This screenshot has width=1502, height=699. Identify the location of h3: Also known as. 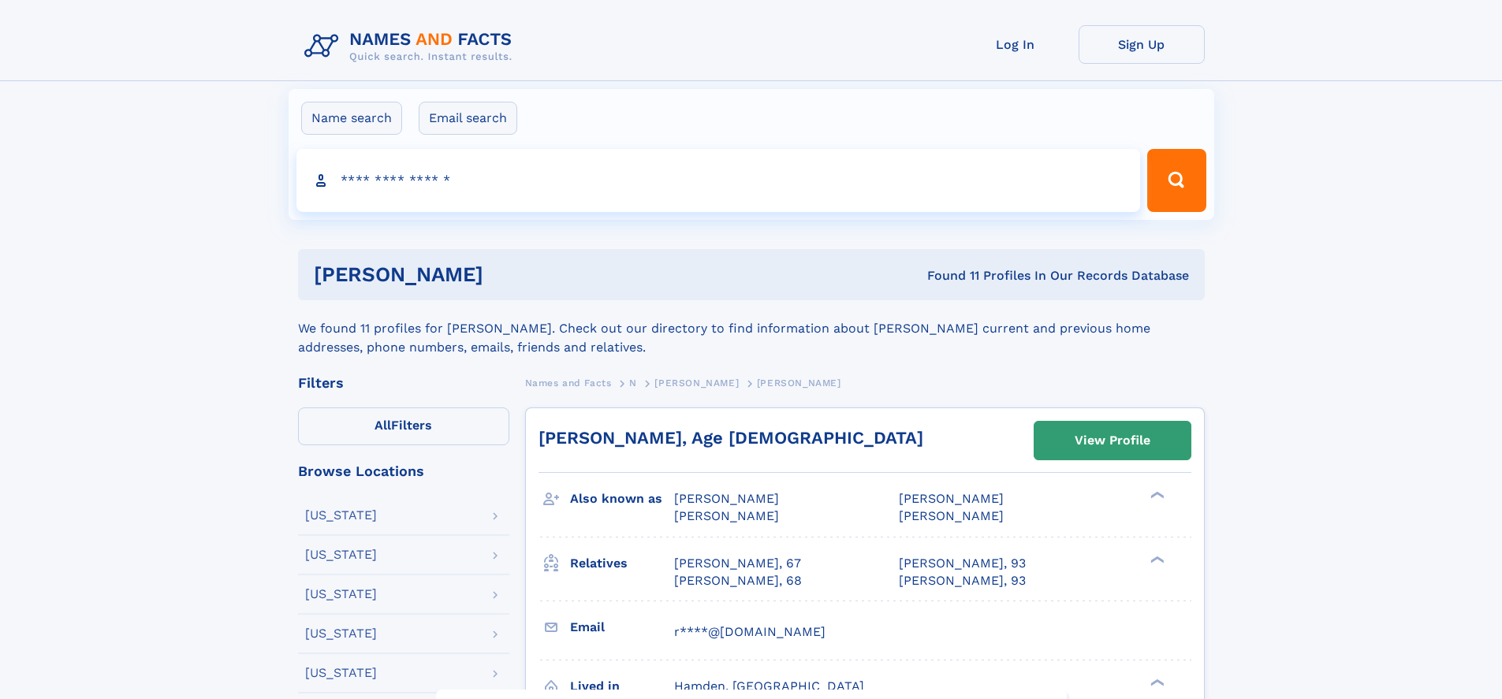
(622, 499).